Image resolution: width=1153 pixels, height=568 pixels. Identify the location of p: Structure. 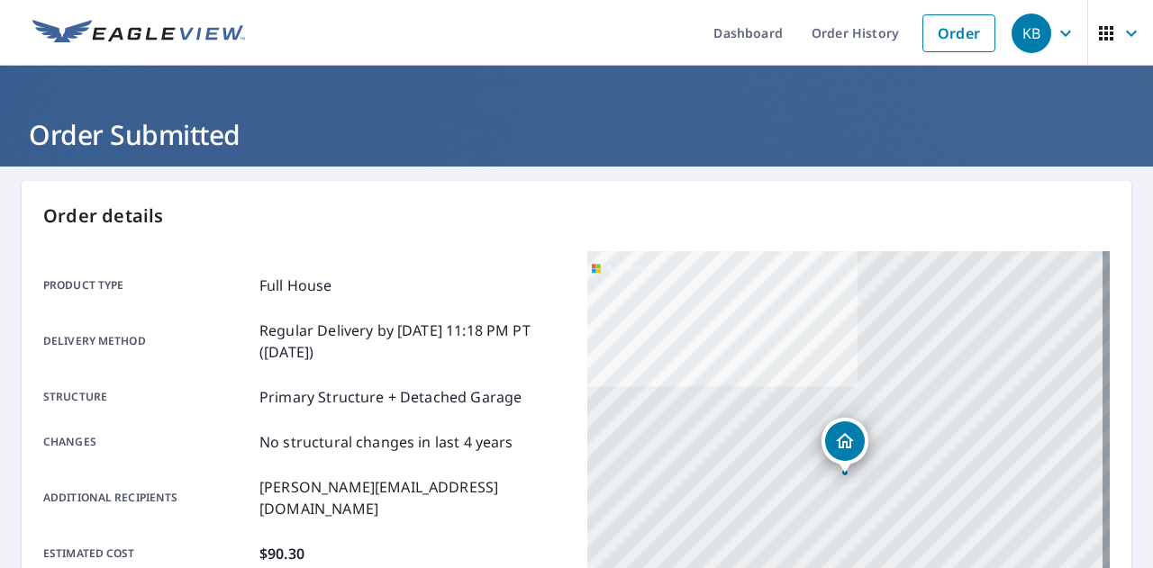
(148, 397).